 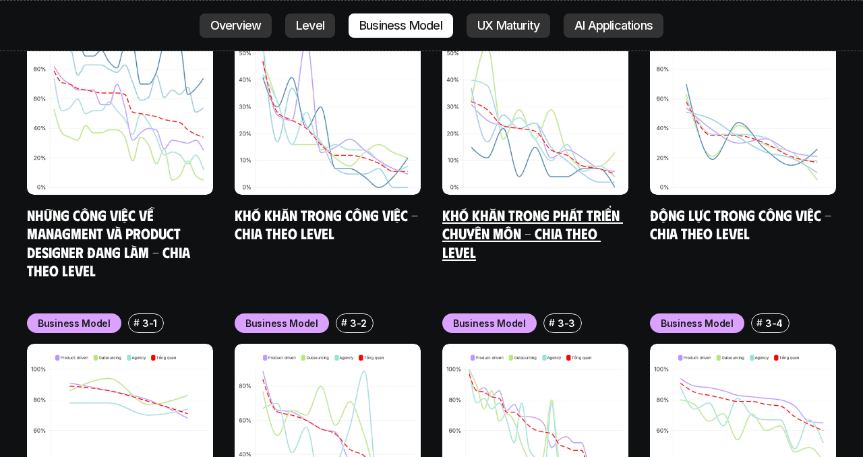 What do you see at coordinates (401, 26) in the screenshot?
I see `a: Business Model` at bounding box center [401, 26].